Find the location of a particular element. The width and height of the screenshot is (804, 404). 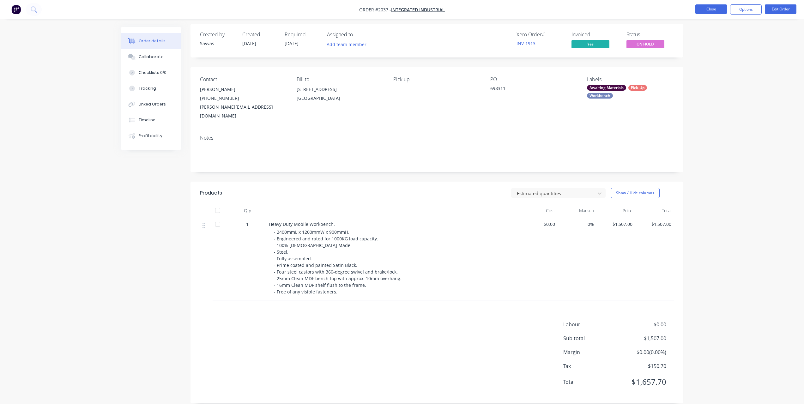

span: Yes is located at coordinates (591, 44).